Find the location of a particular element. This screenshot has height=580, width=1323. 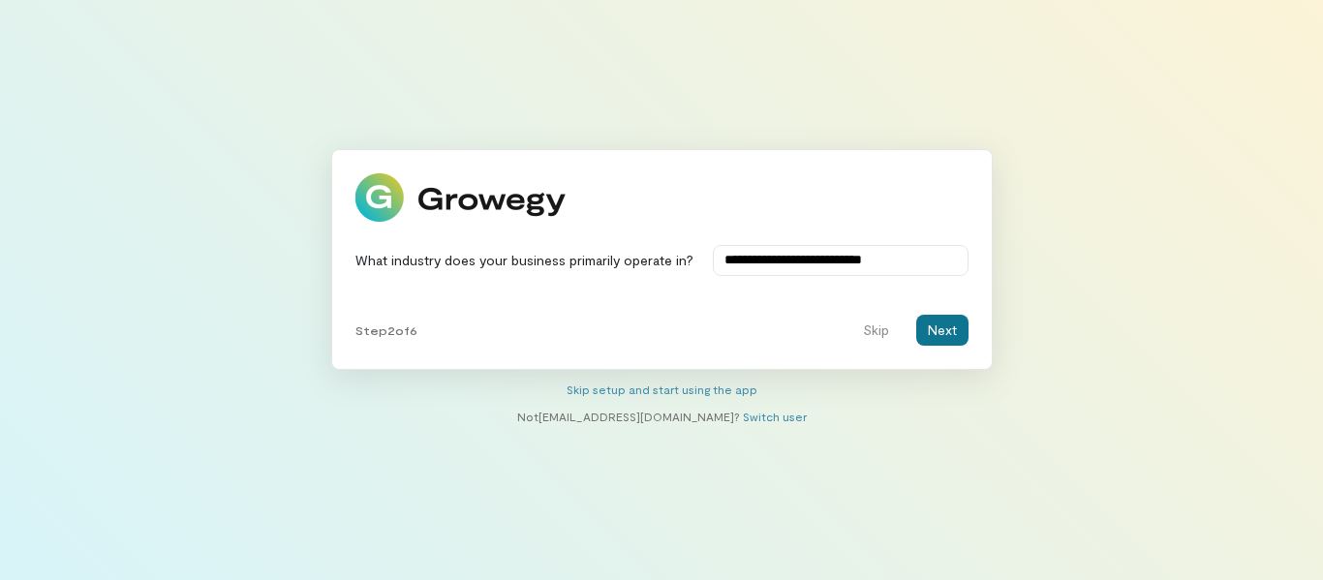

a: Skip setup and start using the app is located at coordinates (662, 389).